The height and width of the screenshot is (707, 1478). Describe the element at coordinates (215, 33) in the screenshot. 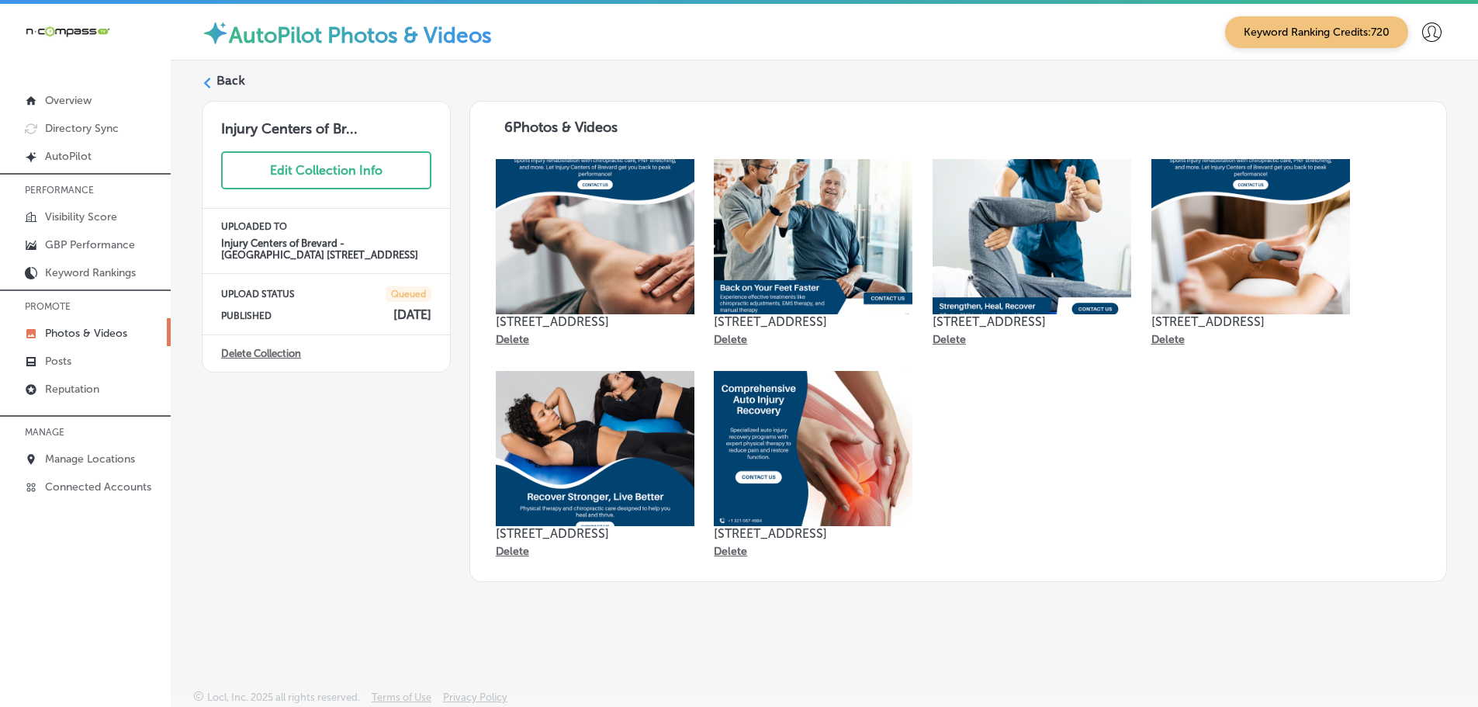

I see `img: autopilot-icon` at that location.